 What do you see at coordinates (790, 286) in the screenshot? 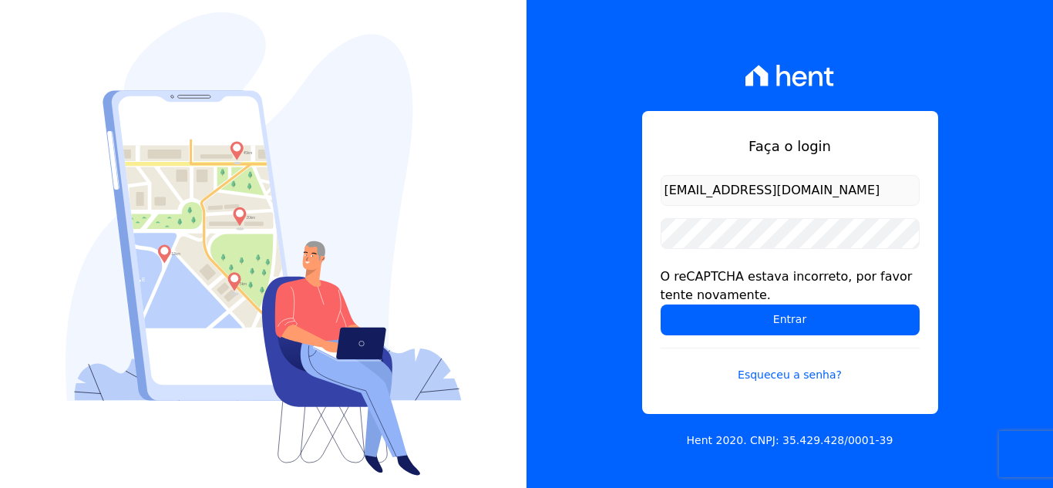
I see `div: O reCAPTCHA estava incorreto, por favor tente novamente.` at bounding box center [790, 286].